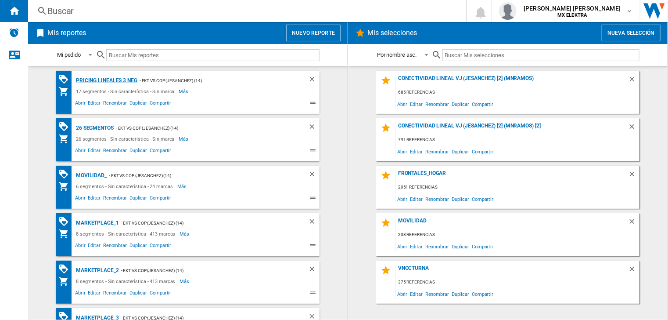 This screenshot has height=320, width=668. I want to click on div: 791 referencias, so click(518, 140).